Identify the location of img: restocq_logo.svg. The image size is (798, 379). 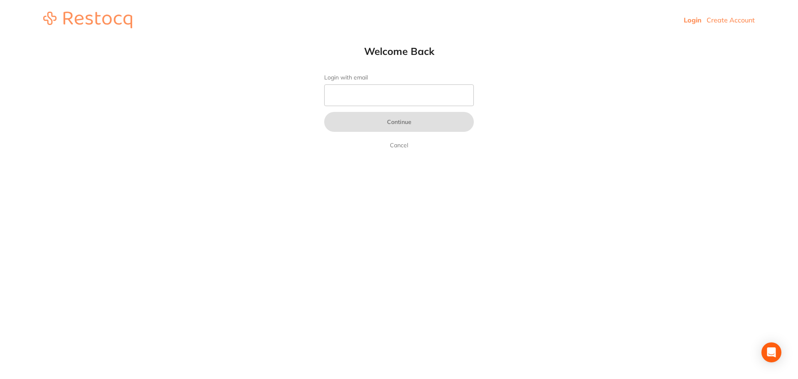
(88, 20).